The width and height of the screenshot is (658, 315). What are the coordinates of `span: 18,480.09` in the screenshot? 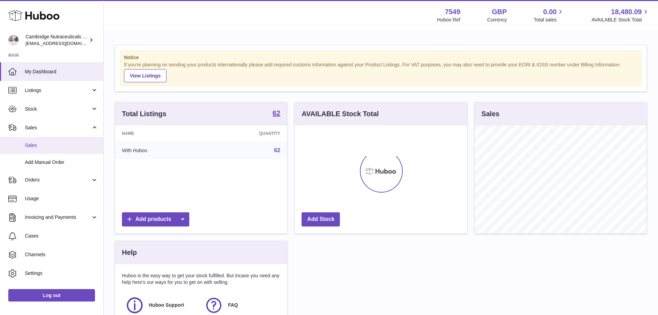 It's located at (626, 12).